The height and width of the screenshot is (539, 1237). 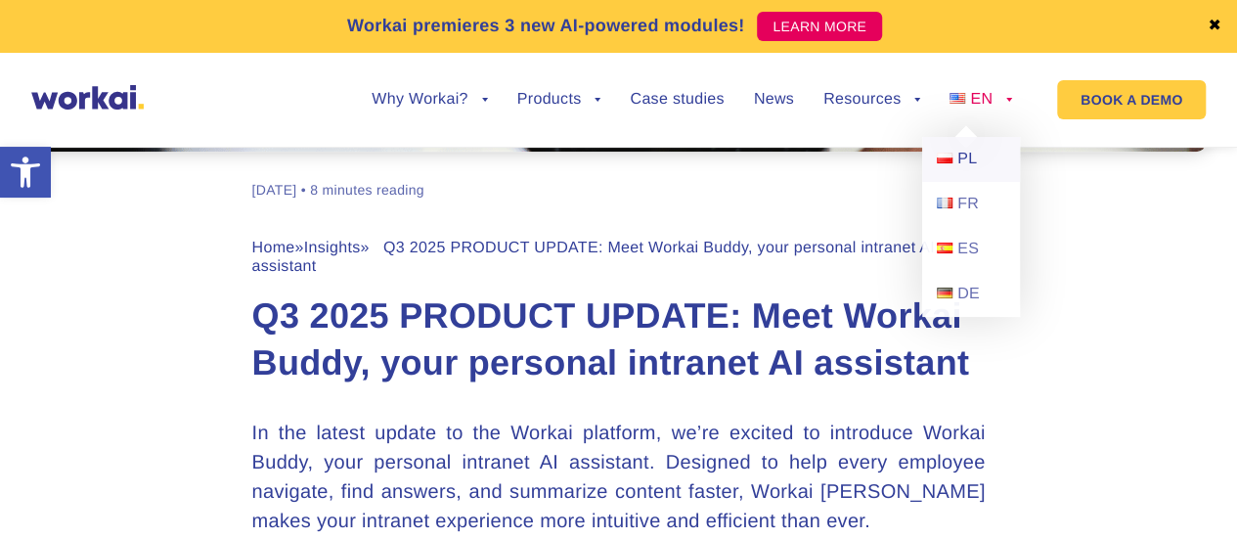 I want to click on a: News, so click(x=773, y=100).